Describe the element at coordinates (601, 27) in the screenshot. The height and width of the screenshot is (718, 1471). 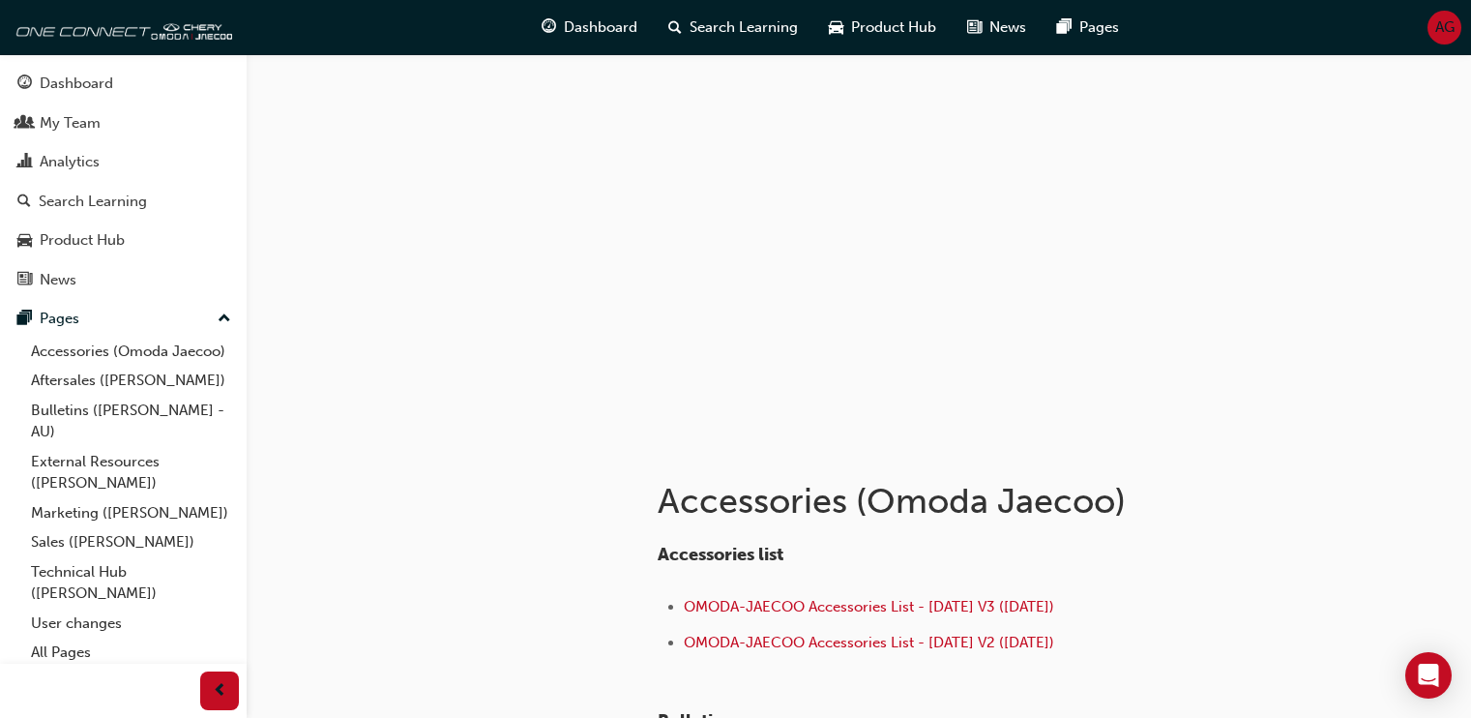
I see `span: Dashboard` at that location.